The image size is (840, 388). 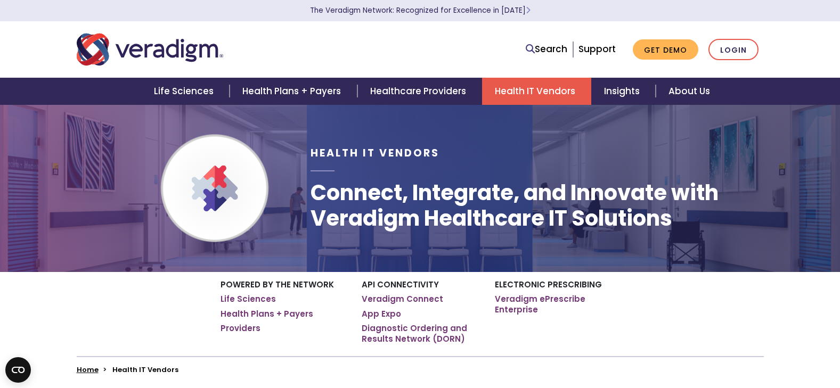 I want to click on a: App Expo, so click(x=382, y=314).